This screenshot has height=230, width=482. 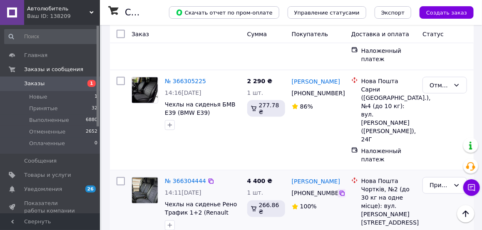 What do you see at coordinates (308, 207) in the screenshot?
I see `span: 100%` at bounding box center [308, 207].